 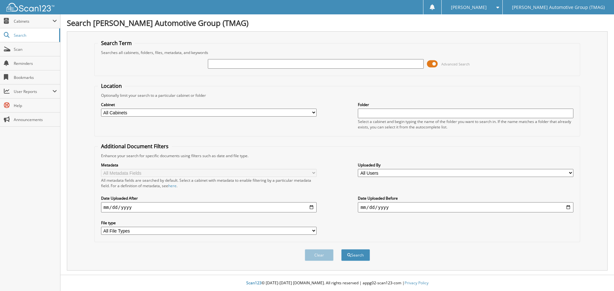 I want to click on legend: Location, so click(x=111, y=86).